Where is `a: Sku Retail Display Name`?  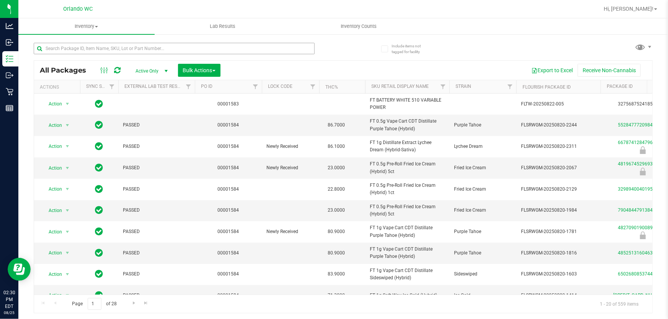 a: Sku Retail Display Name is located at coordinates (400, 86).